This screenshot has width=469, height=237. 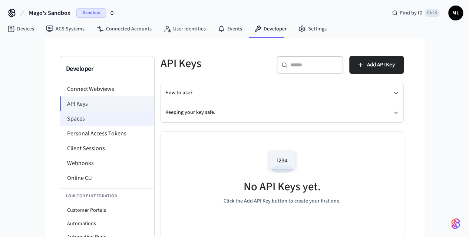 What do you see at coordinates (411, 13) in the screenshot?
I see `span: Find by ID` at bounding box center [411, 13].